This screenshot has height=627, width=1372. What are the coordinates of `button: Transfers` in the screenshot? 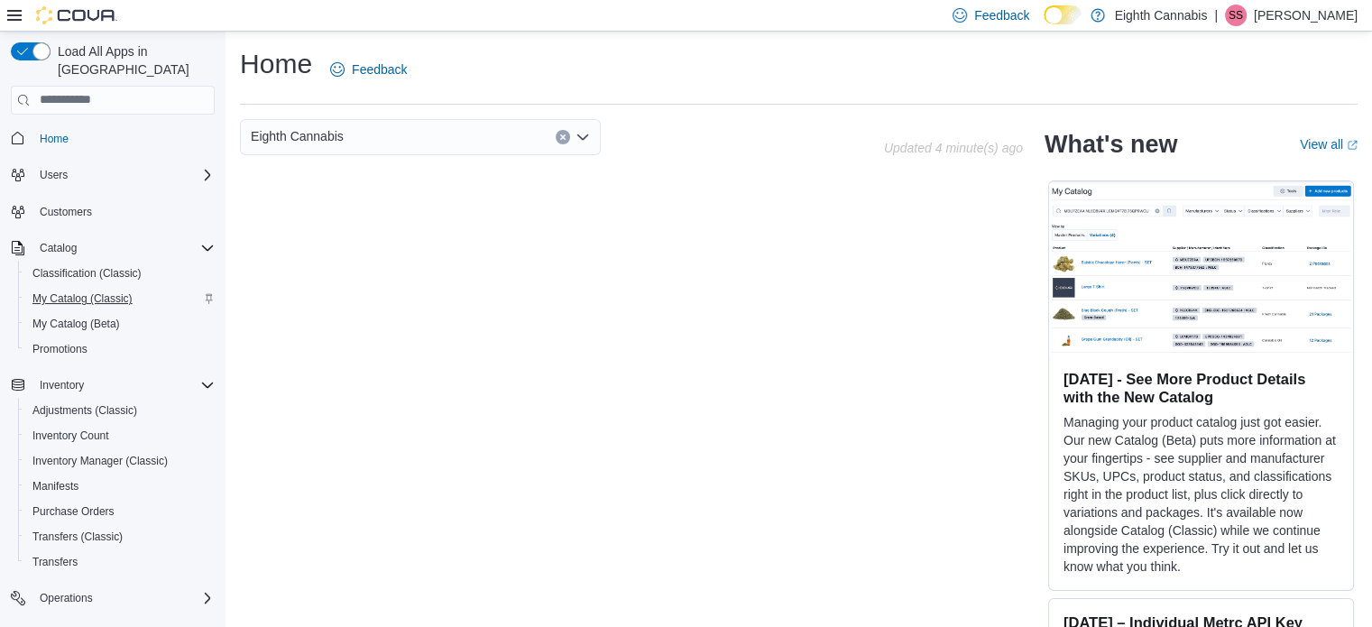 It's located at (120, 562).